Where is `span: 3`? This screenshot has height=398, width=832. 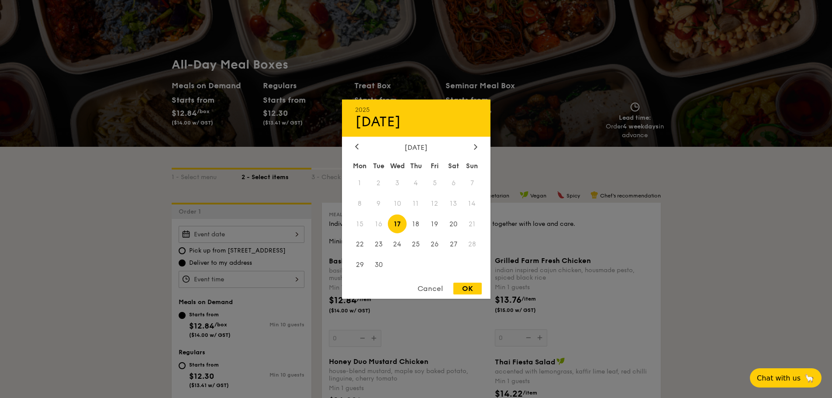 span: 3 is located at coordinates (397, 183).